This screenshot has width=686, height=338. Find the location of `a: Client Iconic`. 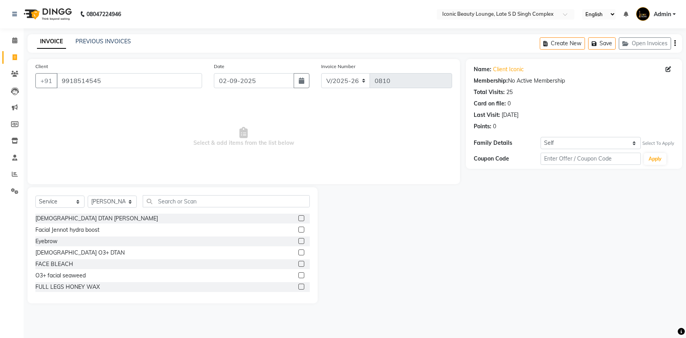

a: Client Iconic is located at coordinates (508, 69).